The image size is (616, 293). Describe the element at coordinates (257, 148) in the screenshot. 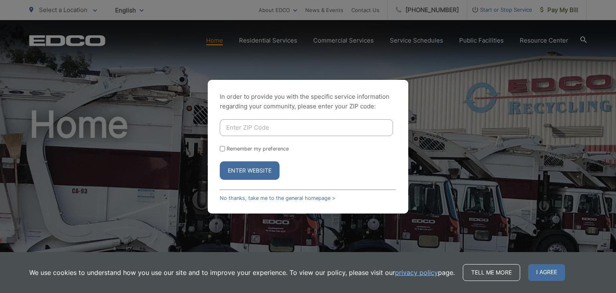

I see `label: Remember my preference` at that location.